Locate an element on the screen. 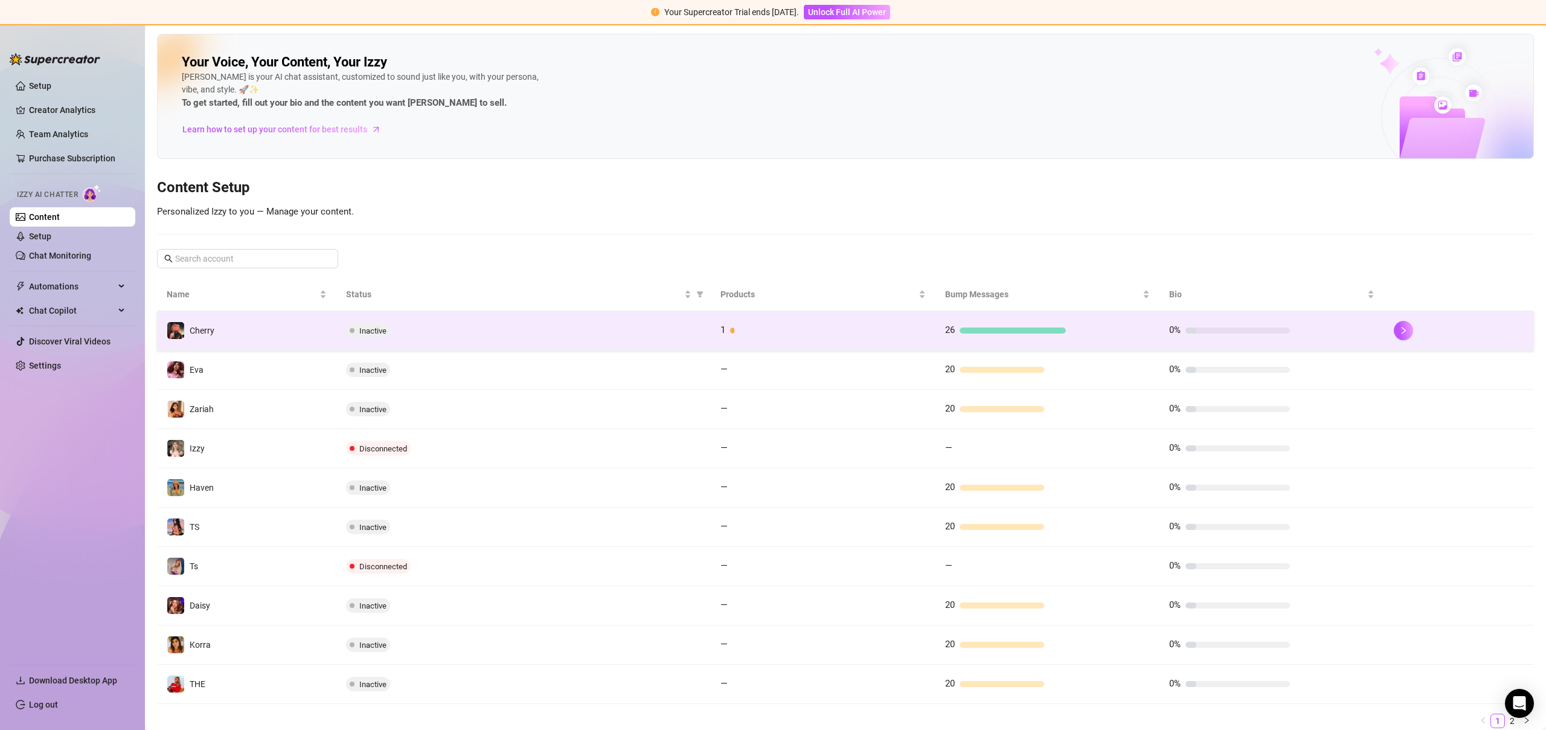 The height and width of the screenshot is (730, 1546). button: Unlock Full AI Power is located at coordinates (847, 12).